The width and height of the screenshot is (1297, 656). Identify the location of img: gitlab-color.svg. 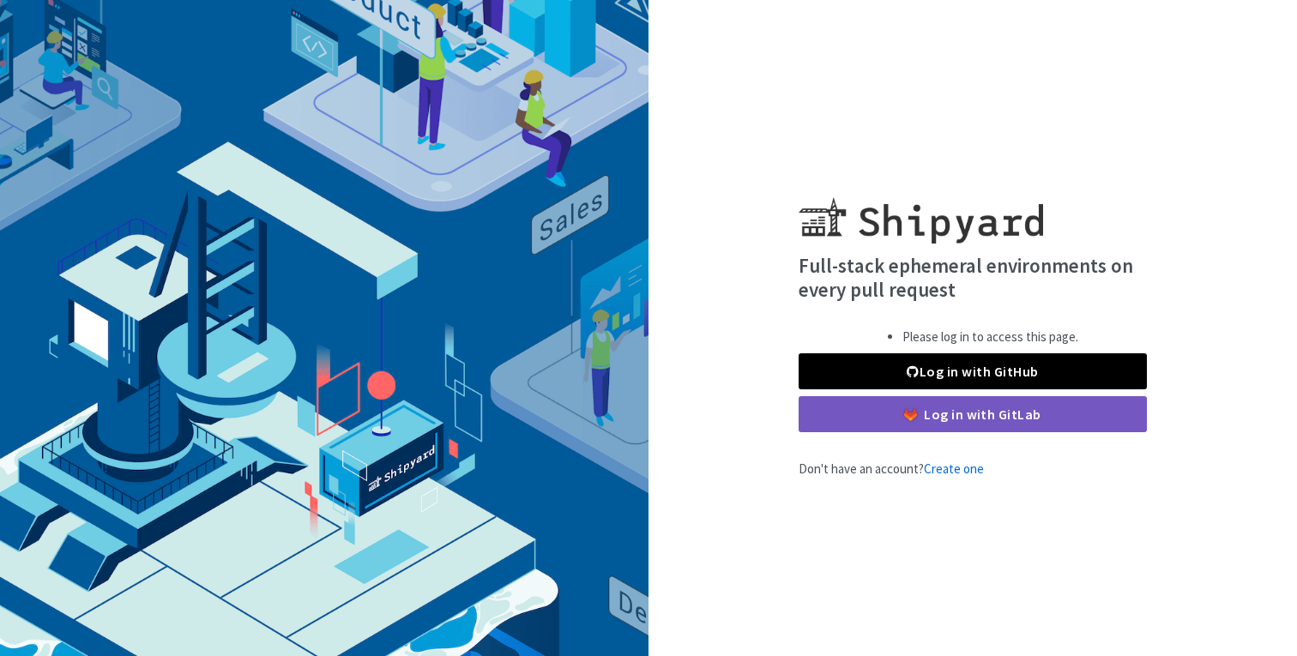
(910, 414).